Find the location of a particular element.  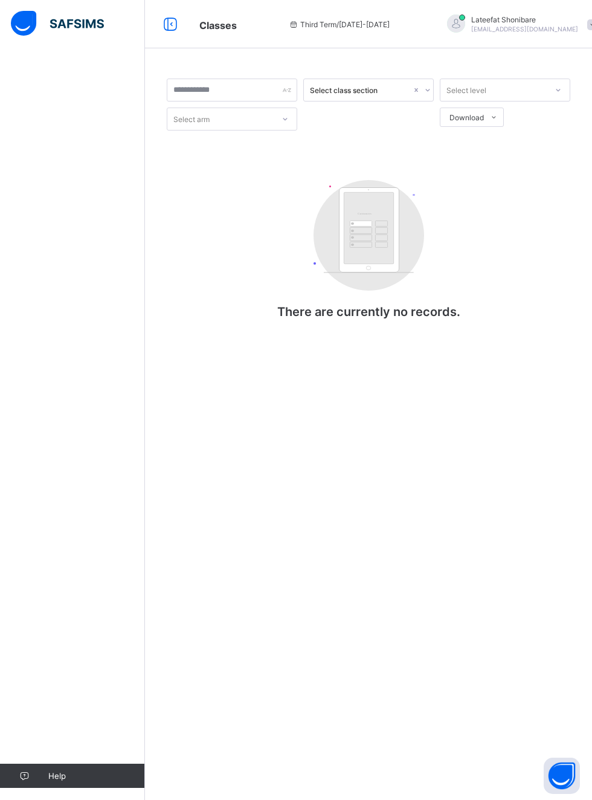

span: Classes is located at coordinates (218, 25).